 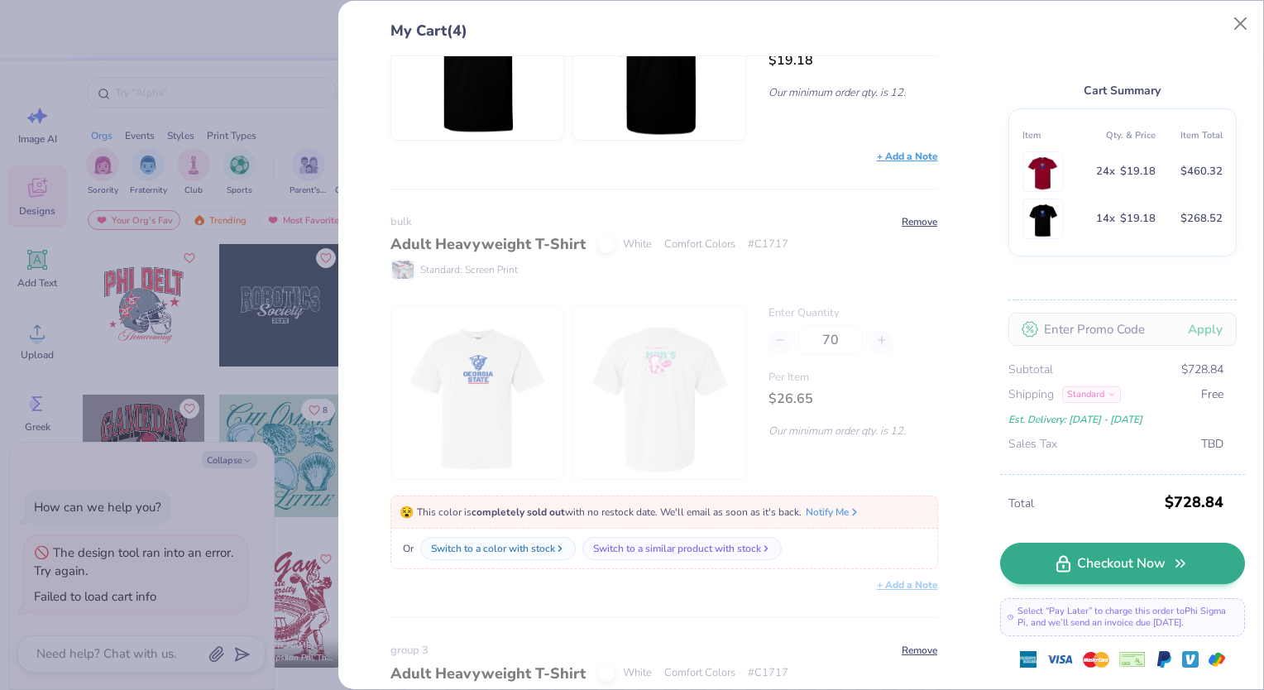 I want to click on img: visa, so click(x=1060, y=659).